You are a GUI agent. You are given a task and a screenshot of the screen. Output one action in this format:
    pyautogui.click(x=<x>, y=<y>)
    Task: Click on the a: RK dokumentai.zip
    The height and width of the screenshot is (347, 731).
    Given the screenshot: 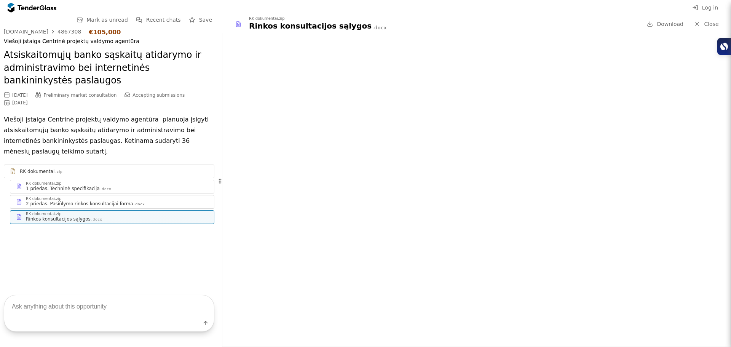 What is the action you would take?
    pyautogui.click(x=109, y=171)
    